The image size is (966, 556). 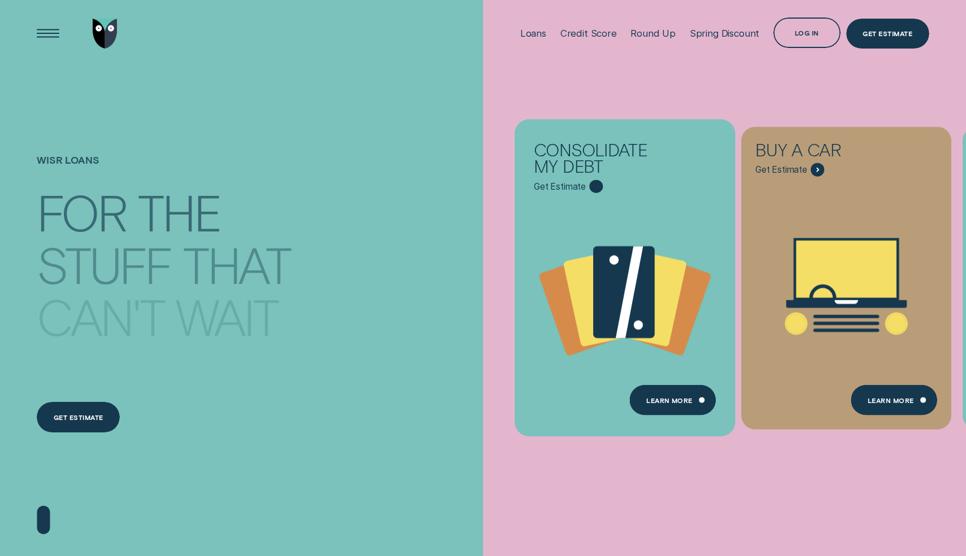 I want to click on a: Get estimate, so click(x=78, y=417).